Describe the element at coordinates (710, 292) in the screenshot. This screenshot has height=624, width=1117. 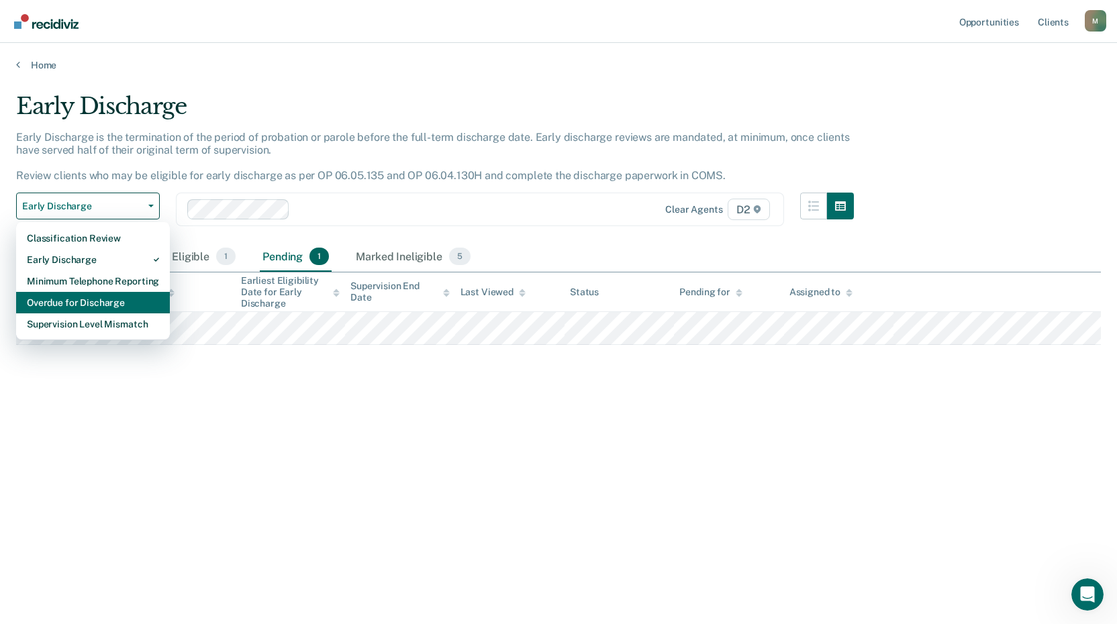
I see `div: Pending for` at that location.